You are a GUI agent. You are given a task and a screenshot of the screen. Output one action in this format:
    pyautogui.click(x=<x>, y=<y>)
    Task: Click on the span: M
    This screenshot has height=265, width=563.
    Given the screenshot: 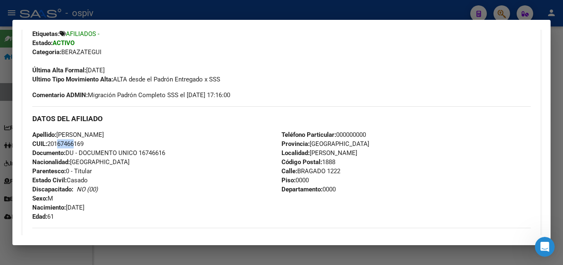 What is the action you would take?
    pyautogui.click(x=43, y=199)
    